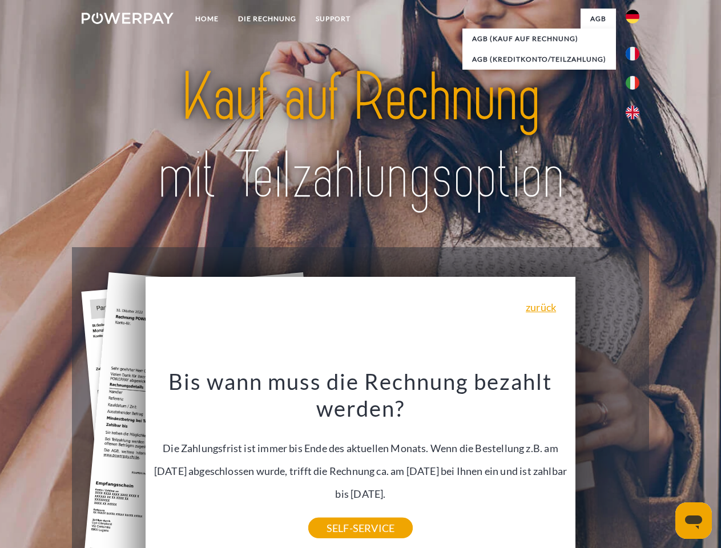 This screenshot has width=721, height=548. What do you see at coordinates (632, 17) in the screenshot?
I see `img: de` at bounding box center [632, 17].